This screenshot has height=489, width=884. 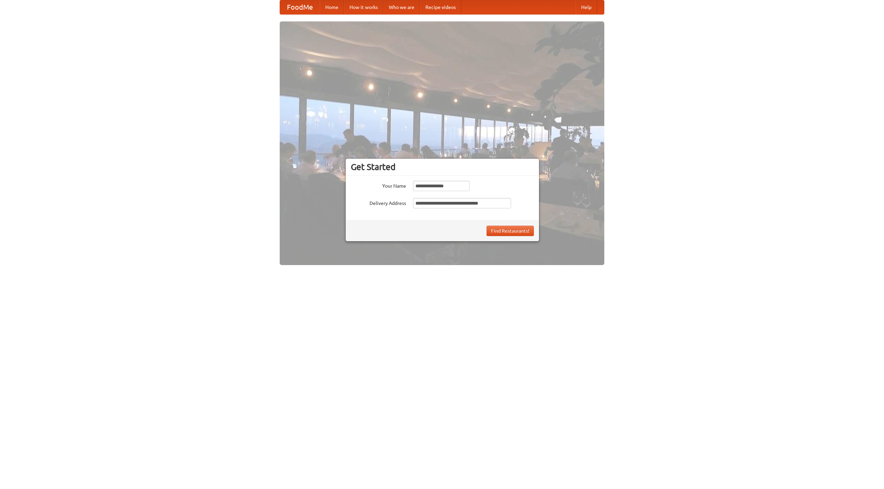 What do you see at coordinates (364, 7) in the screenshot?
I see `a: How it works` at bounding box center [364, 7].